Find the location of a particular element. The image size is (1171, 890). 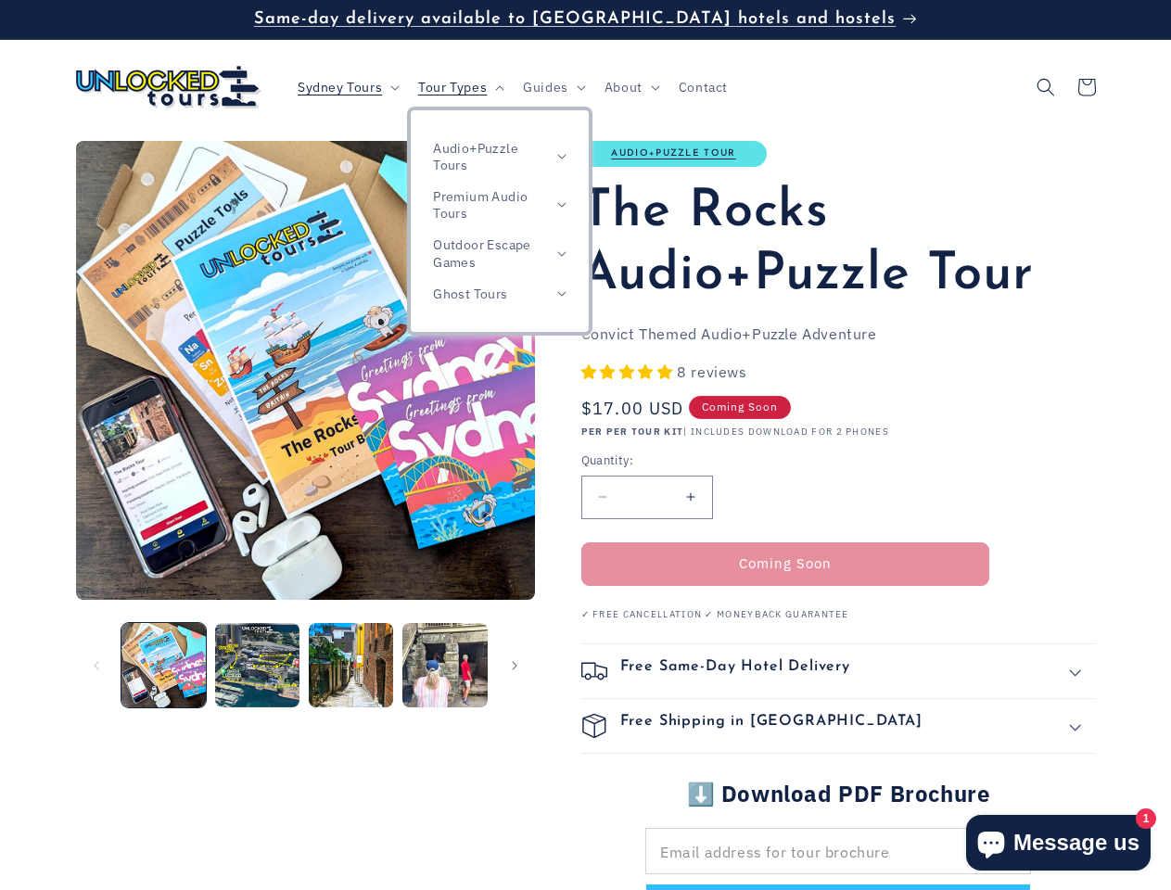

span: Coming Soon is located at coordinates (740, 407).